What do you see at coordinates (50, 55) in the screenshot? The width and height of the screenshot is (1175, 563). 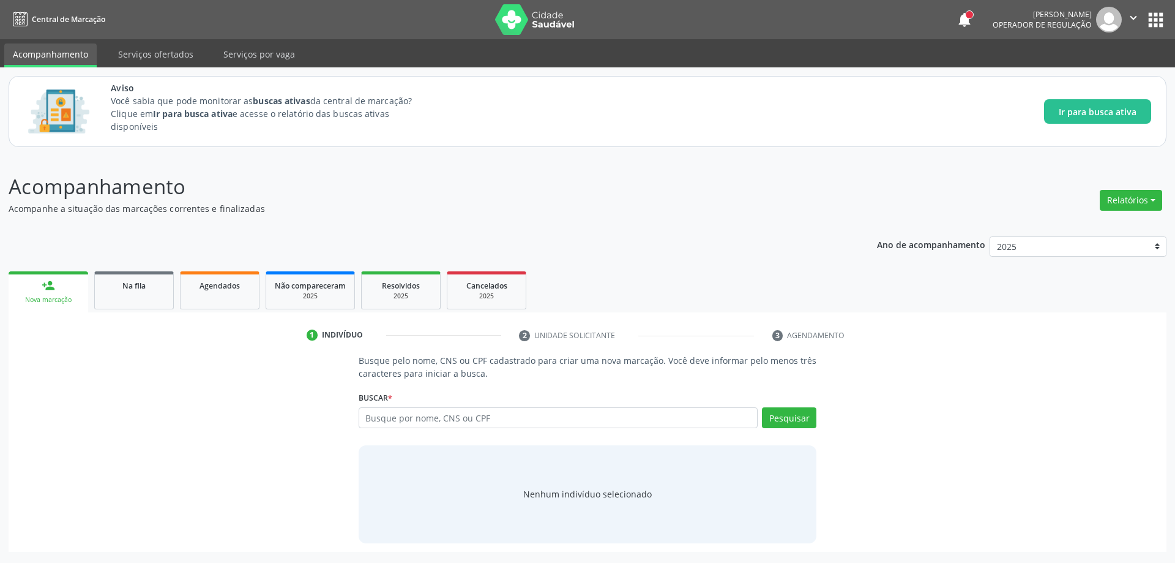 I see `a: Acompanhamento` at bounding box center [50, 55].